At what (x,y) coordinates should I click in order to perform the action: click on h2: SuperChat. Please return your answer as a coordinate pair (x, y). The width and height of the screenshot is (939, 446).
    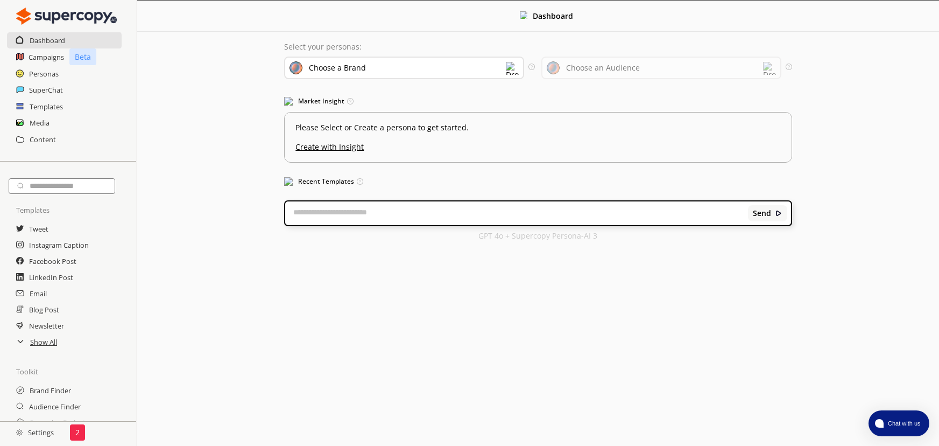
    Looking at the image, I should click on (46, 90).